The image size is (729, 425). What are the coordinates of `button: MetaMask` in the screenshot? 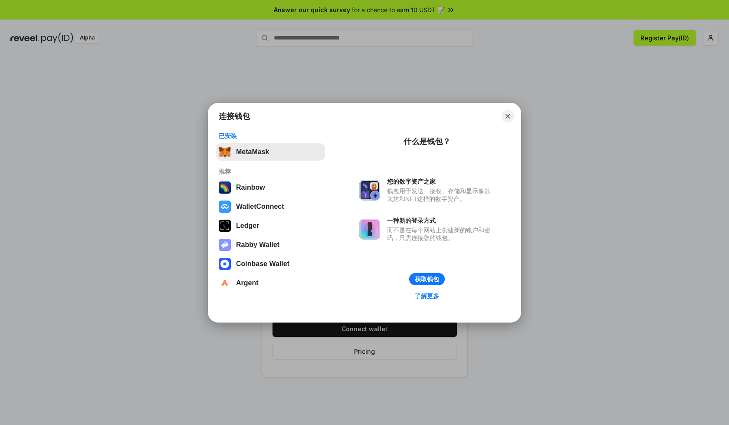 It's located at (270, 152).